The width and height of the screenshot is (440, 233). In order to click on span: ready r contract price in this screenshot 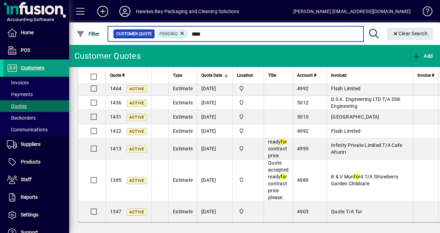, I will do `click(277, 149)`.